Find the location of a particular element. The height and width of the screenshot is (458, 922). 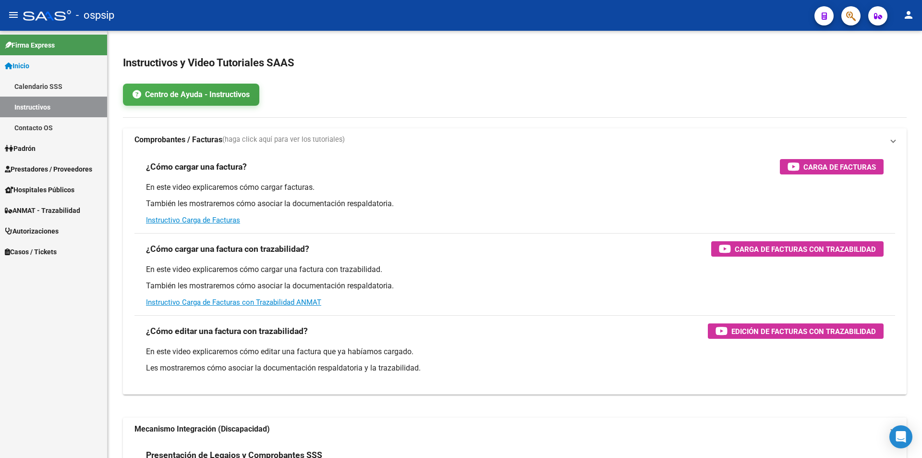

span: Prestadores / Proveedores is located at coordinates (48, 169).